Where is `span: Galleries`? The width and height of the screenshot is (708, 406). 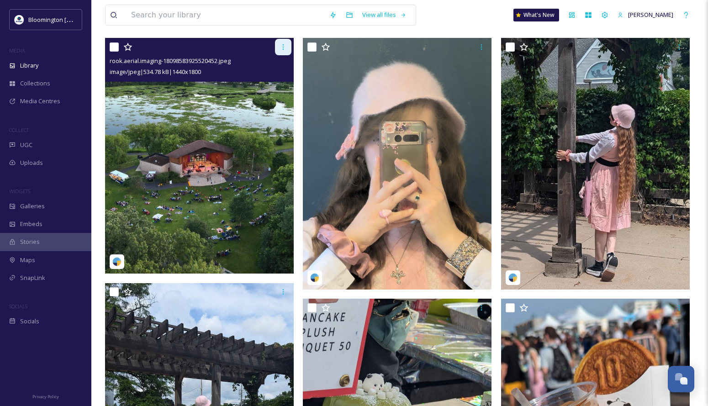
span: Galleries is located at coordinates (32, 206).